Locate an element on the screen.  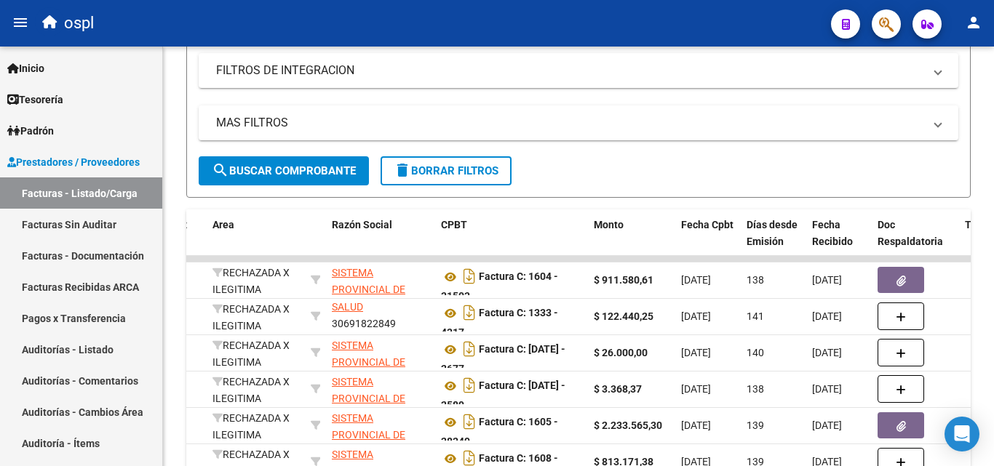
mat-expansion-panel-header: FILTROS DE INTEGRACION is located at coordinates (578, 71).